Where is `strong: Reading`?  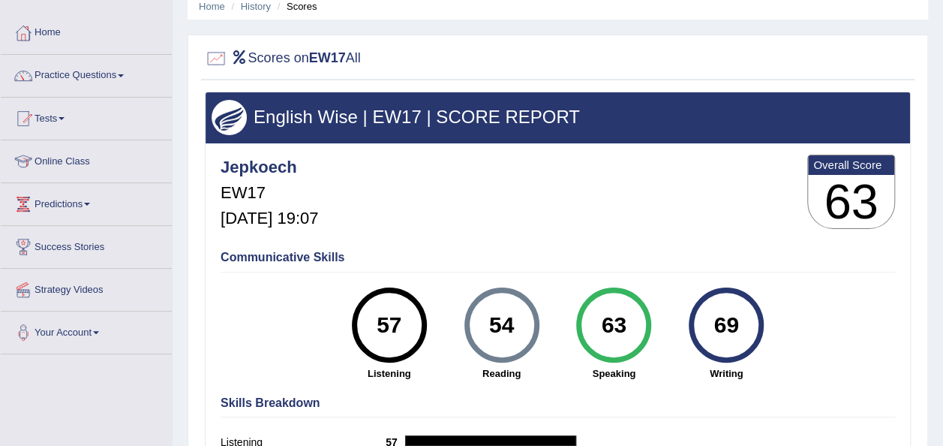
strong: Reading is located at coordinates (502, 373).